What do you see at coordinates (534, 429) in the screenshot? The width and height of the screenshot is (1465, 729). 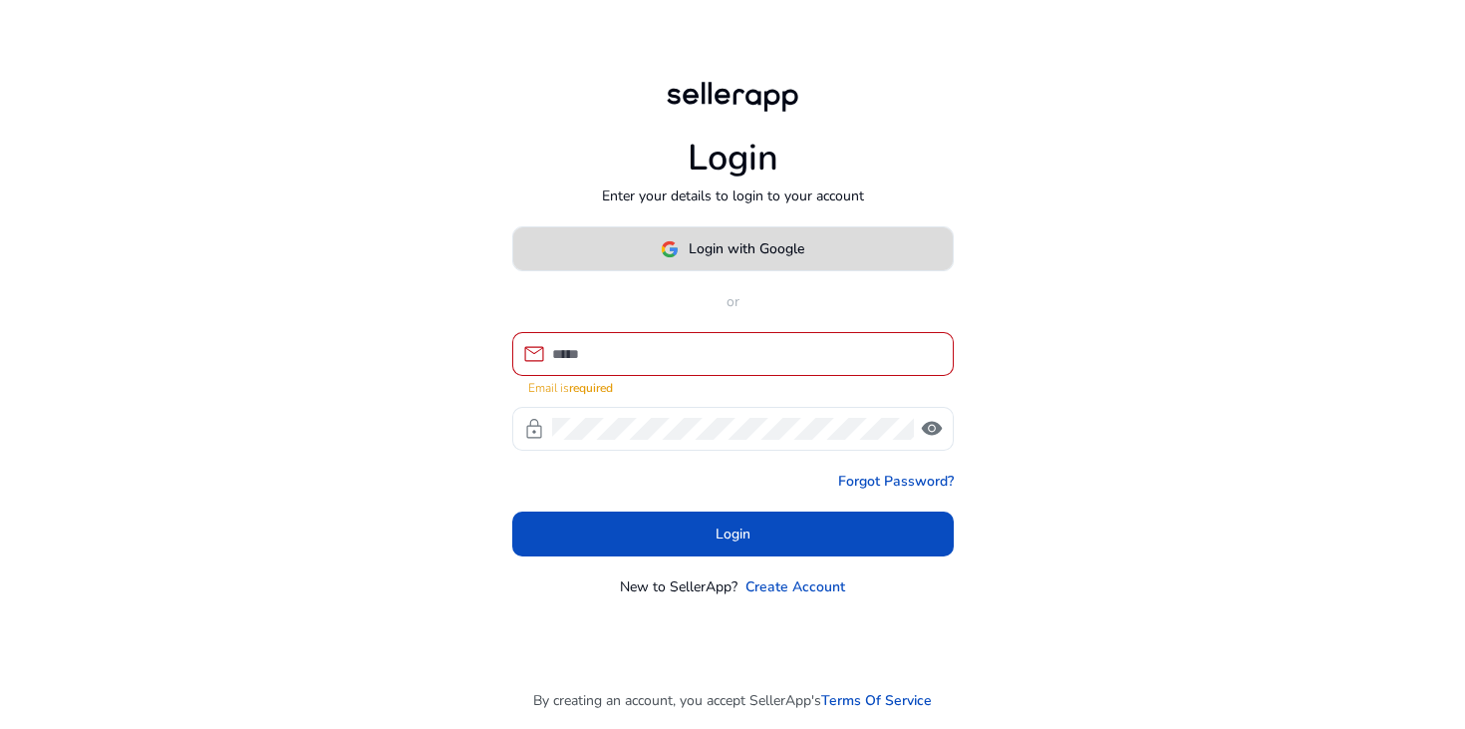 I see `span: lock` at bounding box center [534, 429].